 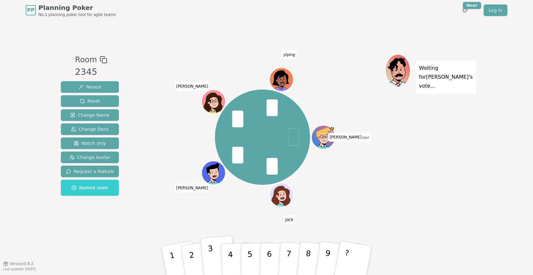 I want to click on span: (you), so click(x=365, y=138).